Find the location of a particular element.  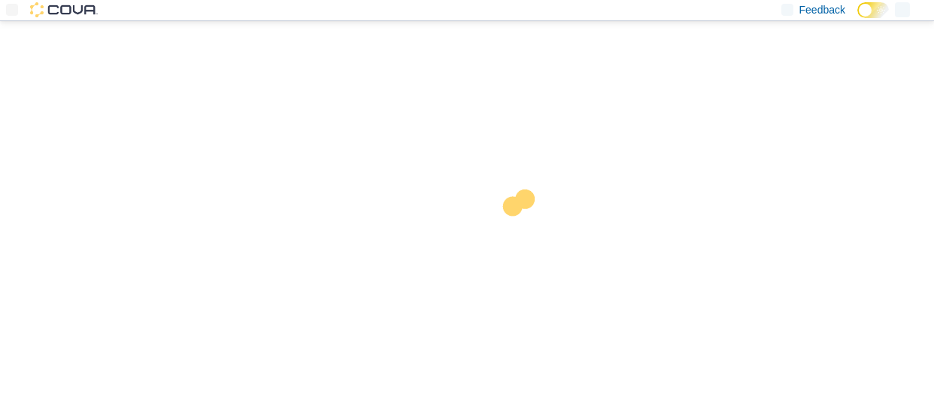

img: Cova is located at coordinates (64, 10).